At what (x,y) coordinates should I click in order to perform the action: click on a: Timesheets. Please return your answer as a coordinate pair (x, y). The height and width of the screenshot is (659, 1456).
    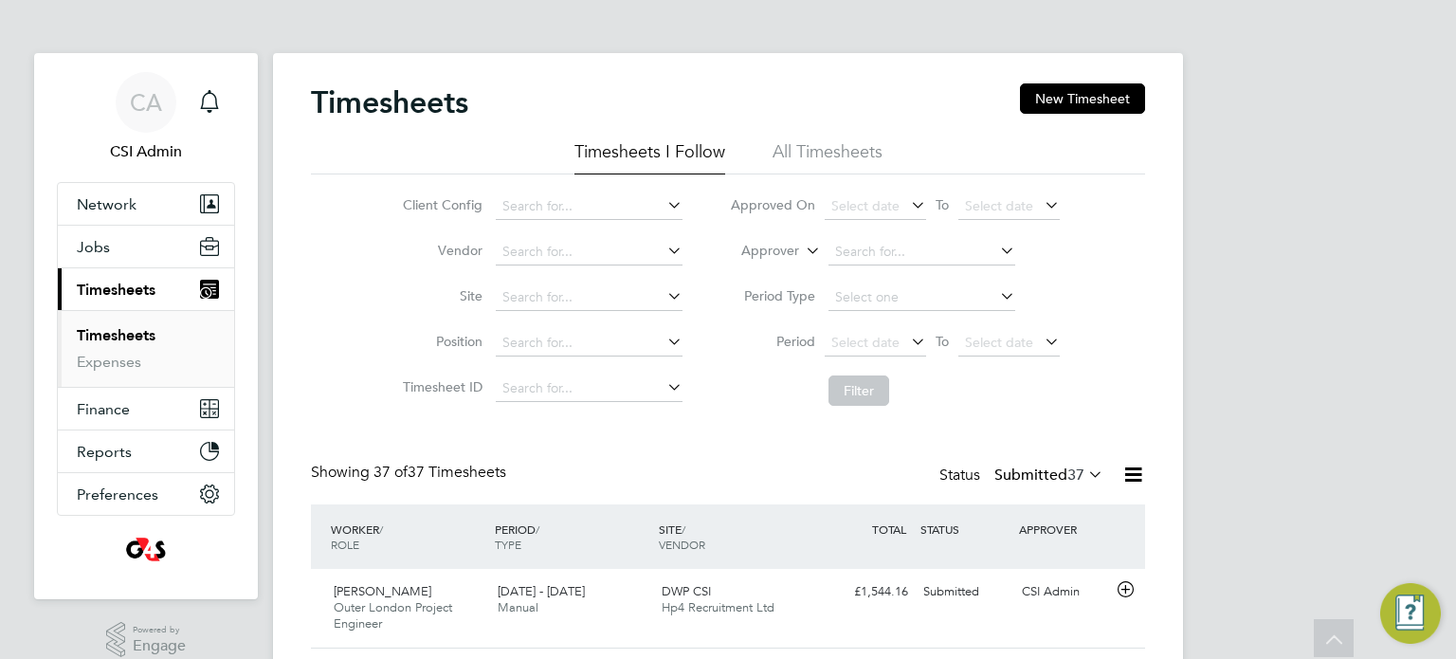
    Looking at the image, I should click on (116, 335).